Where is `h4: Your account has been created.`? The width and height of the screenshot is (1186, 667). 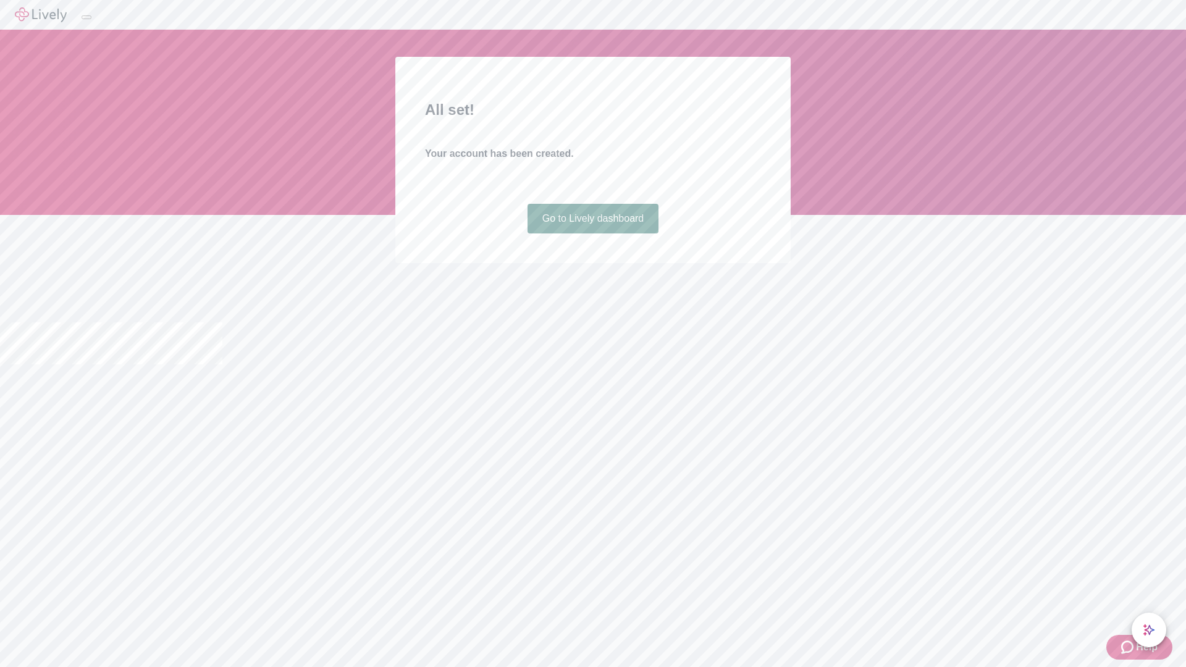
h4: Your account has been created. is located at coordinates (593, 154).